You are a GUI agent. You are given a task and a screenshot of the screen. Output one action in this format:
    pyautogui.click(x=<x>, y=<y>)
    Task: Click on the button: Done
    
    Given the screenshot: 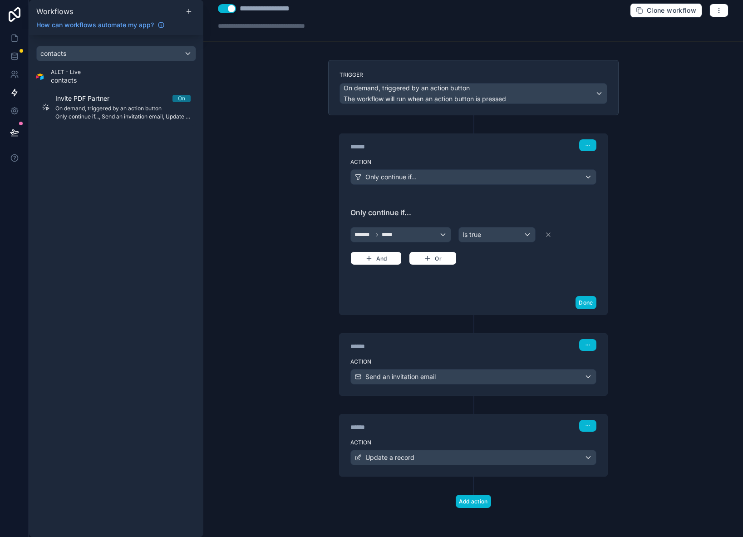 What is the action you would take?
    pyautogui.click(x=585, y=302)
    